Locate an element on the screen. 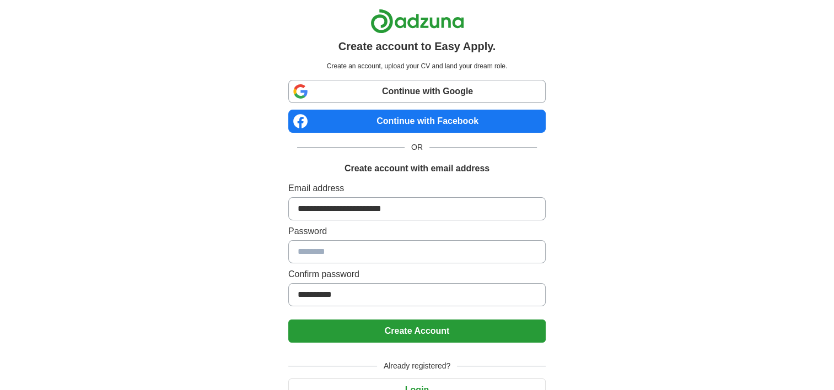 This screenshot has height=390, width=834. button: Create Account is located at coordinates (416, 331).